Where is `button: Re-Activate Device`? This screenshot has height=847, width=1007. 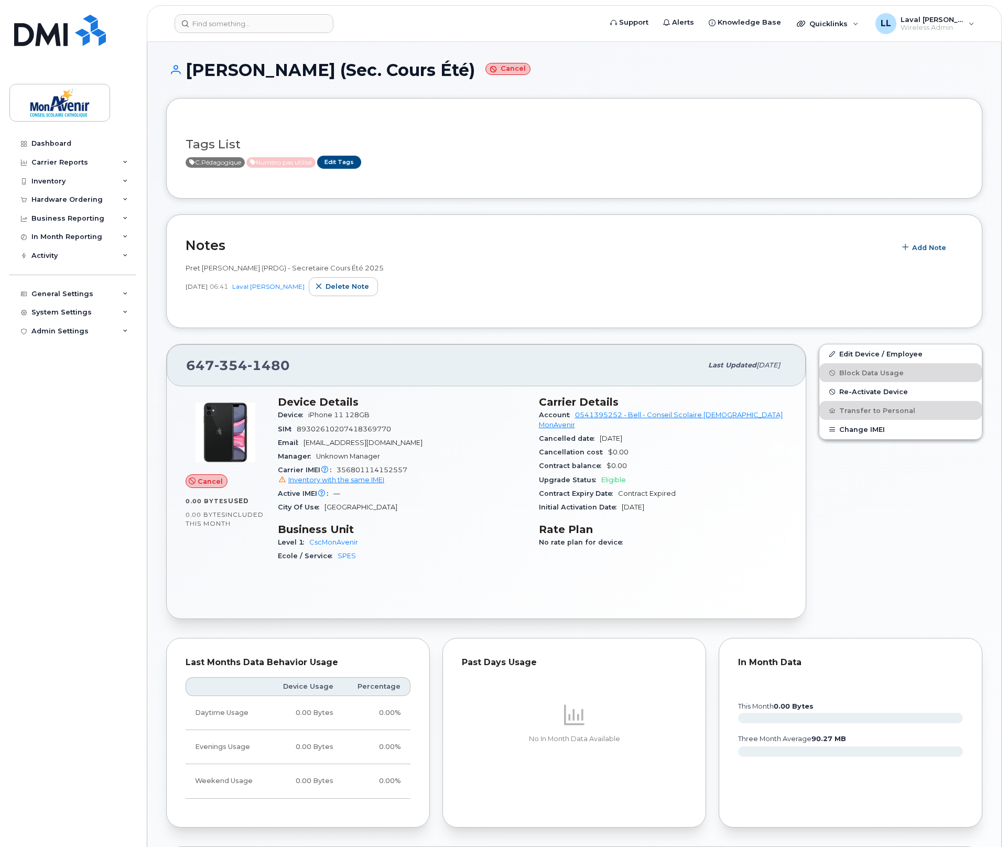 button: Re-Activate Device is located at coordinates (900, 391).